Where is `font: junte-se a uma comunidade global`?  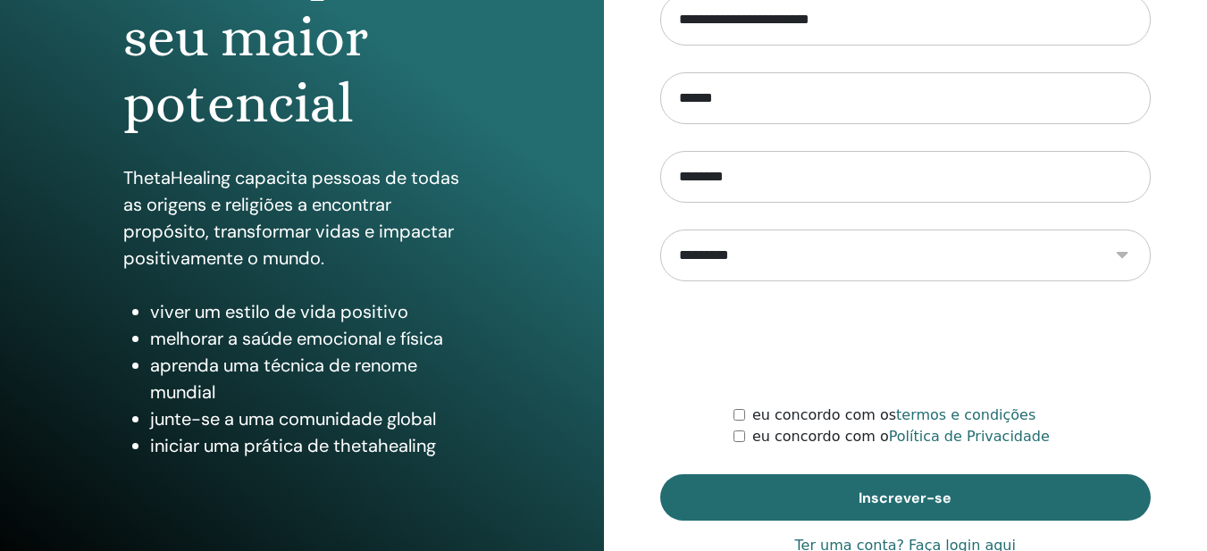
font: junte-se a uma comunidade global is located at coordinates (293, 419).